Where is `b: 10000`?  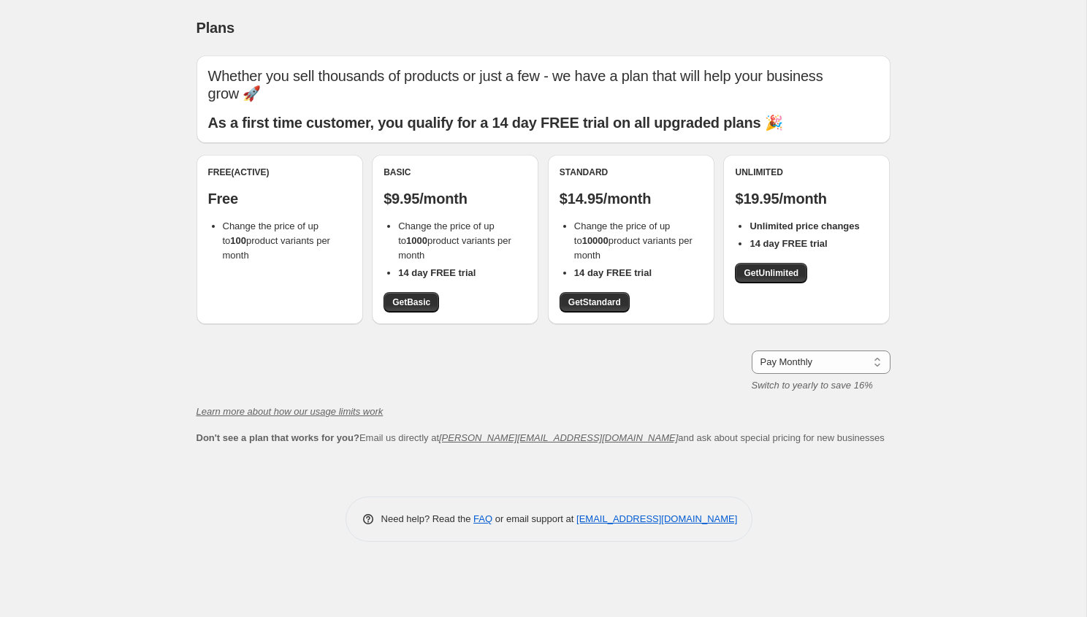 b: 10000 is located at coordinates (596, 240).